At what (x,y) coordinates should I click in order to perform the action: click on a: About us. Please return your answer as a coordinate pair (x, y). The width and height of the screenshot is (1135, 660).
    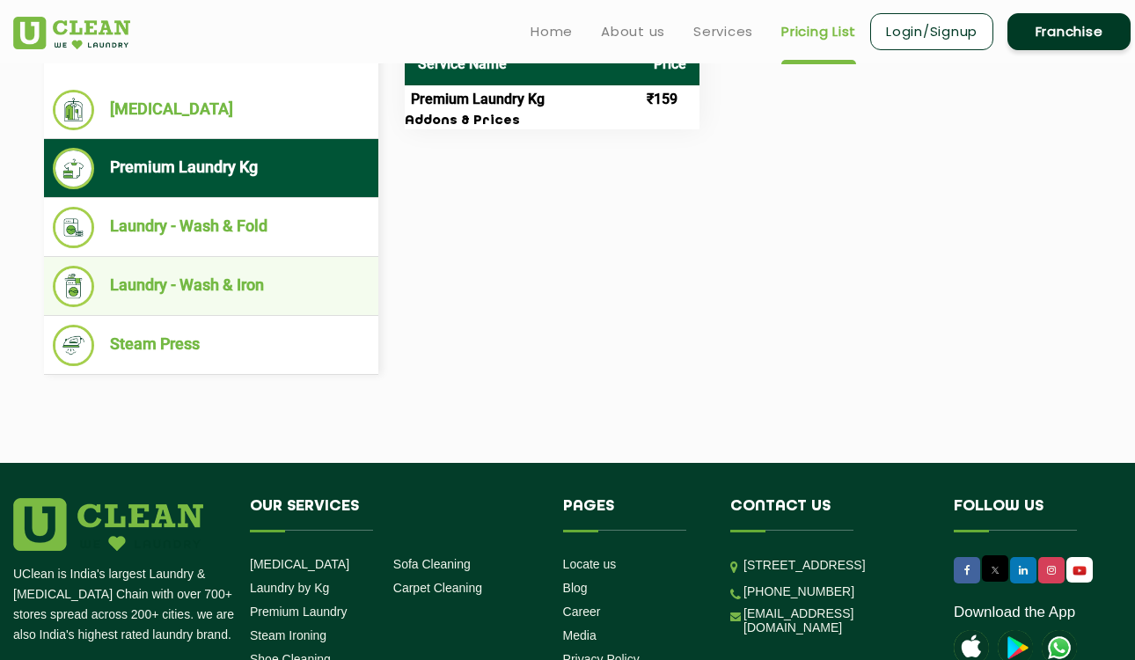
    Looking at the image, I should click on (633, 32).